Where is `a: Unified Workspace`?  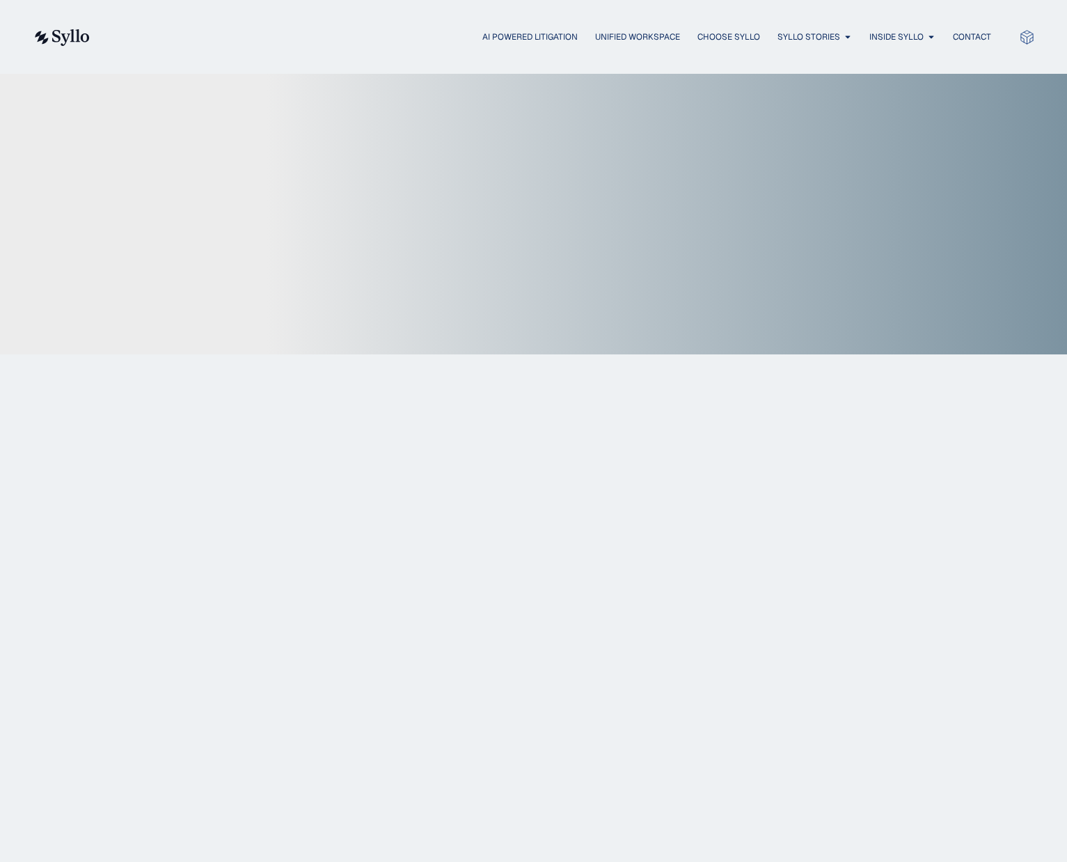 a: Unified Workspace is located at coordinates (638, 37).